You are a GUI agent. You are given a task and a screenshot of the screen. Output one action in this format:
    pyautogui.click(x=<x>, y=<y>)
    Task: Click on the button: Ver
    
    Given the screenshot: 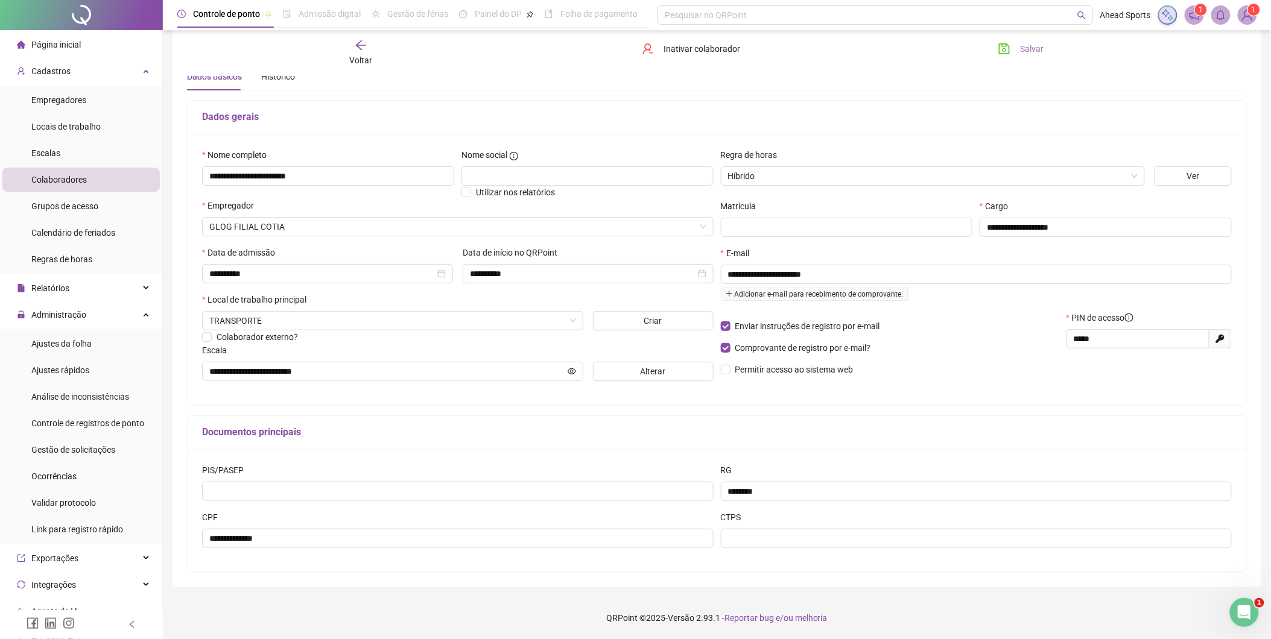 What is the action you would take?
    pyautogui.click(x=1193, y=176)
    